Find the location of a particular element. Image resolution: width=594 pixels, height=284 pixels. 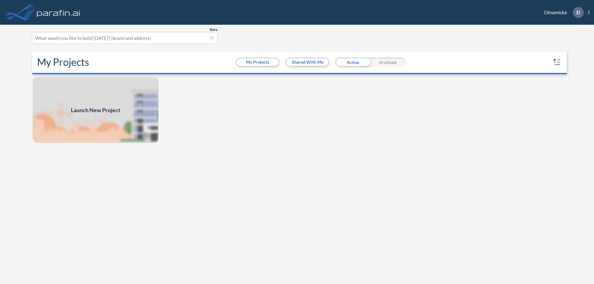

button: sort is located at coordinates (557, 62).